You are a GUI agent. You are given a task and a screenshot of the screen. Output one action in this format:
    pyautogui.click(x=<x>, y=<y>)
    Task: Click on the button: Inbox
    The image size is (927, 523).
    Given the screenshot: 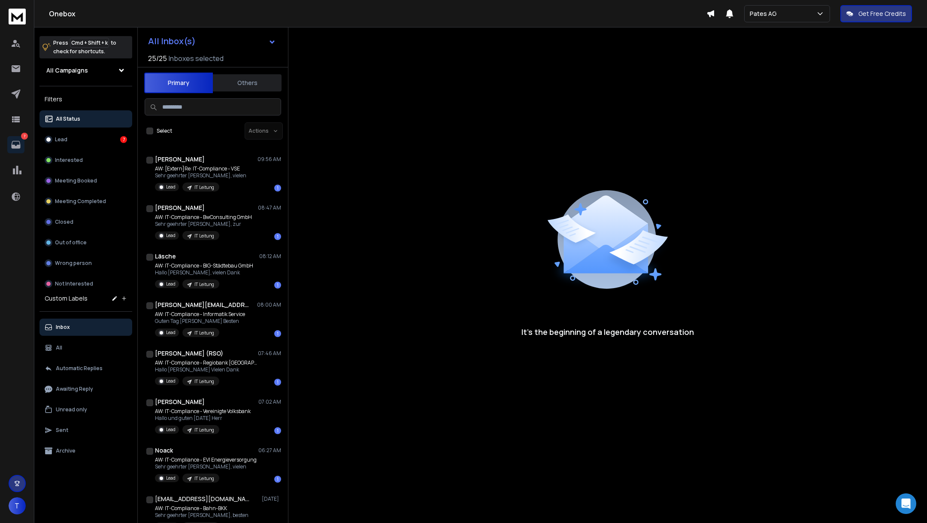 What is the action you would take?
    pyautogui.click(x=86, y=327)
    